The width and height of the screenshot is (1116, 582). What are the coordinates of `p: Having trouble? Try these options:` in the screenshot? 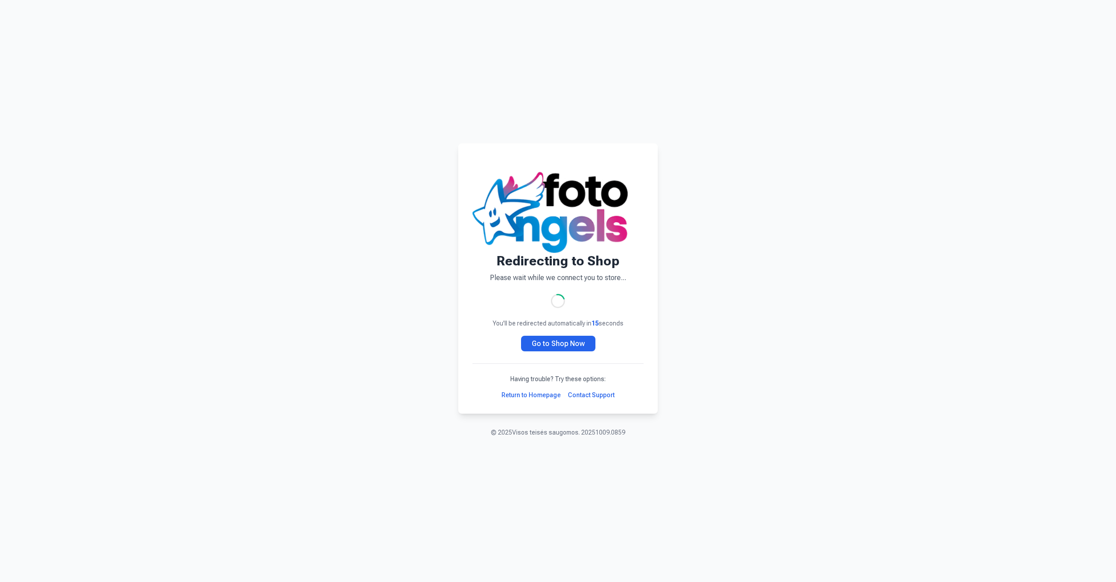 It's located at (558, 379).